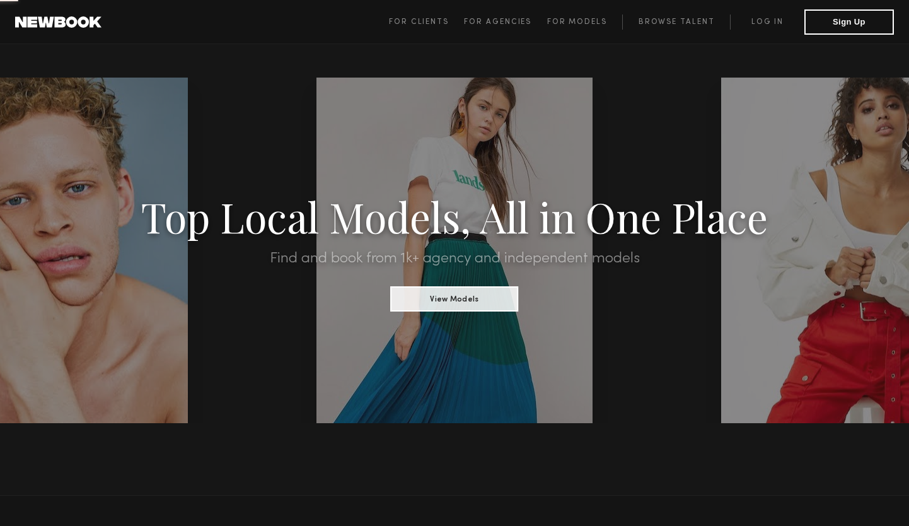  What do you see at coordinates (577, 22) in the screenshot?
I see `span: For Models` at bounding box center [577, 22].